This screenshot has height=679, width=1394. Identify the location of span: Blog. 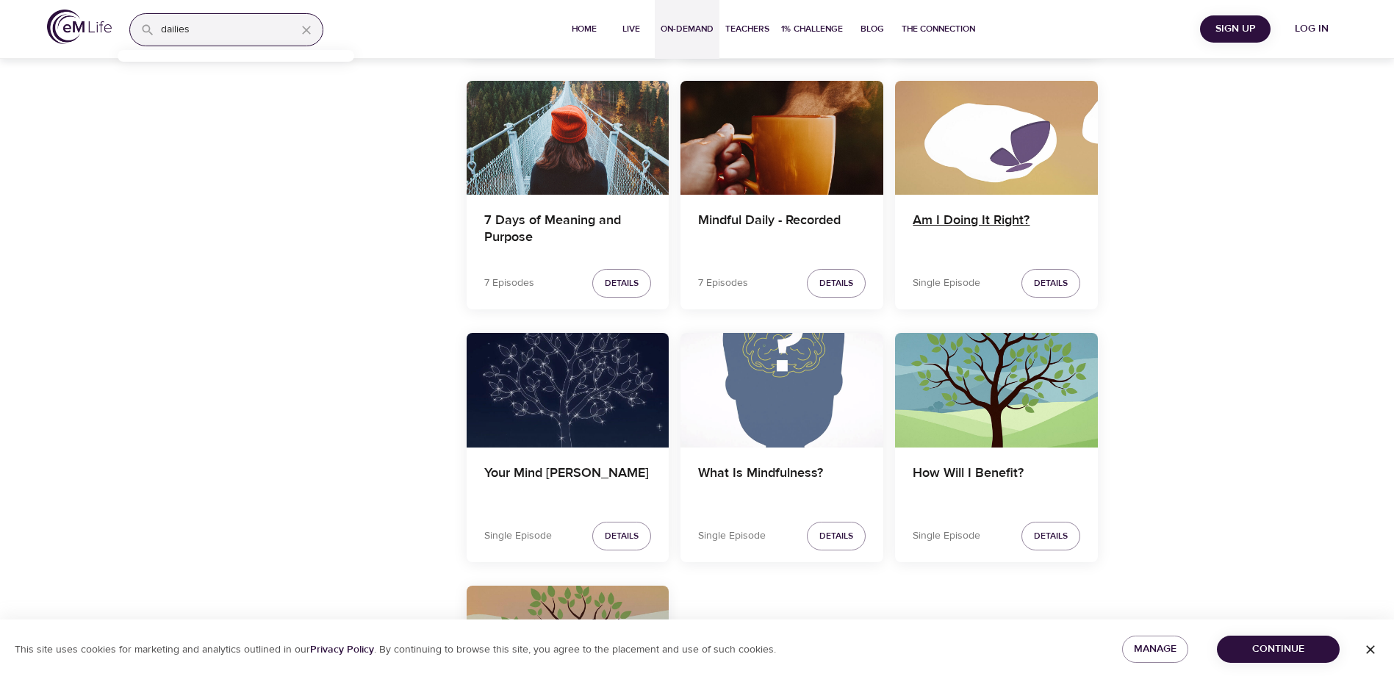
(873, 29).